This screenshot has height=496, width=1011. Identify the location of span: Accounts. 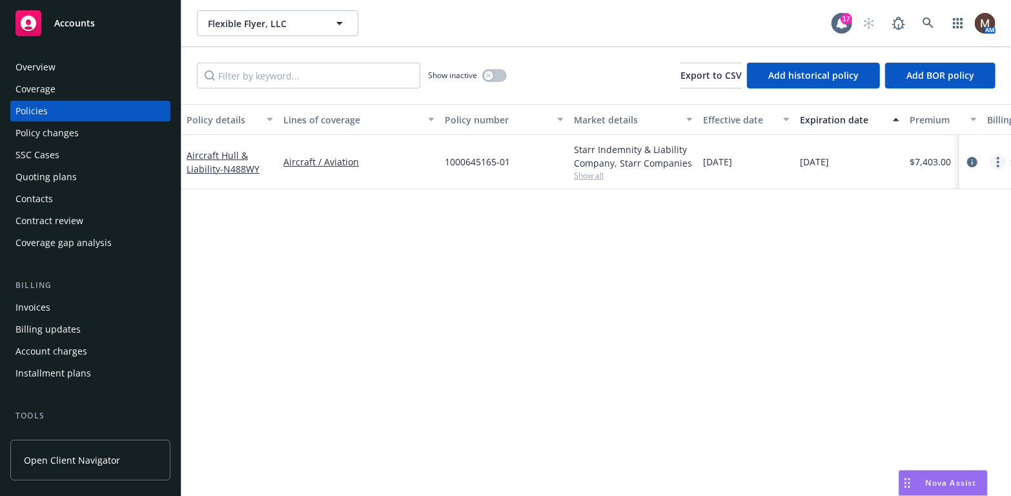
(74, 23).